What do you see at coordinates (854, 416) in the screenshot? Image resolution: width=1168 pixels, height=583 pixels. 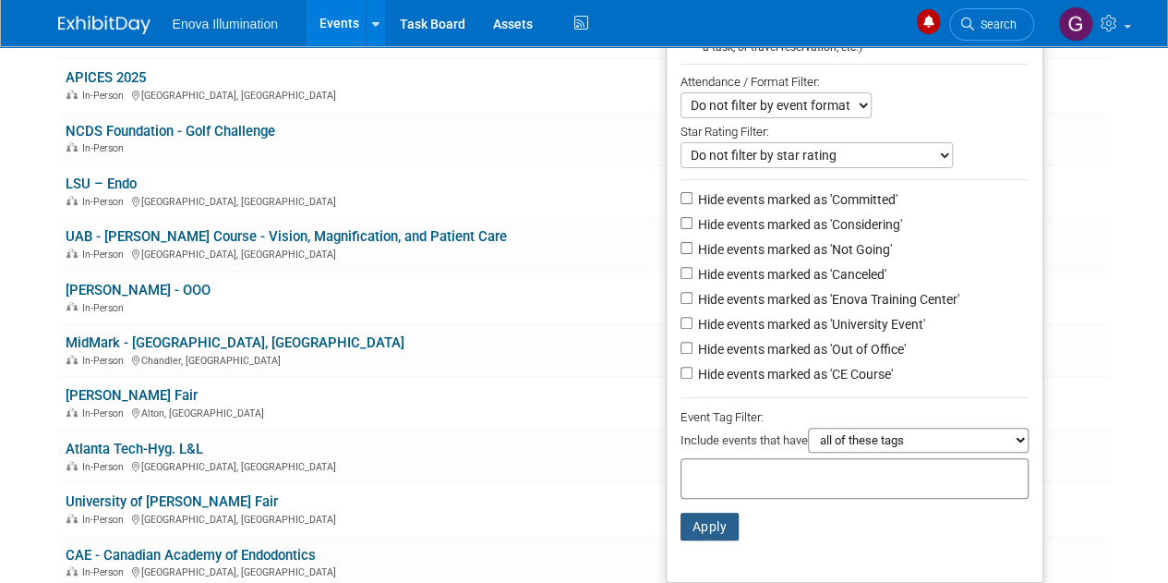 I see `div: Event Tag Filter:` at bounding box center [854, 416].